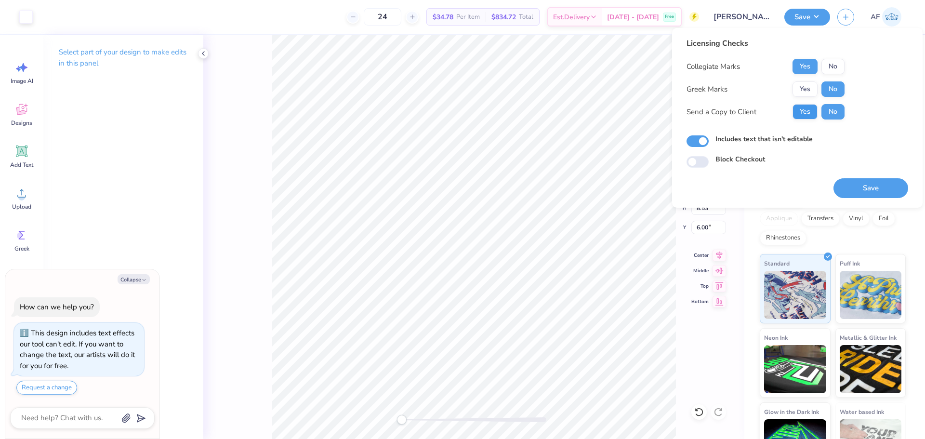 Image resolution: width=925 pixels, height=439 pixels. I want to click on div: Greek Marks, so click(707, 89).